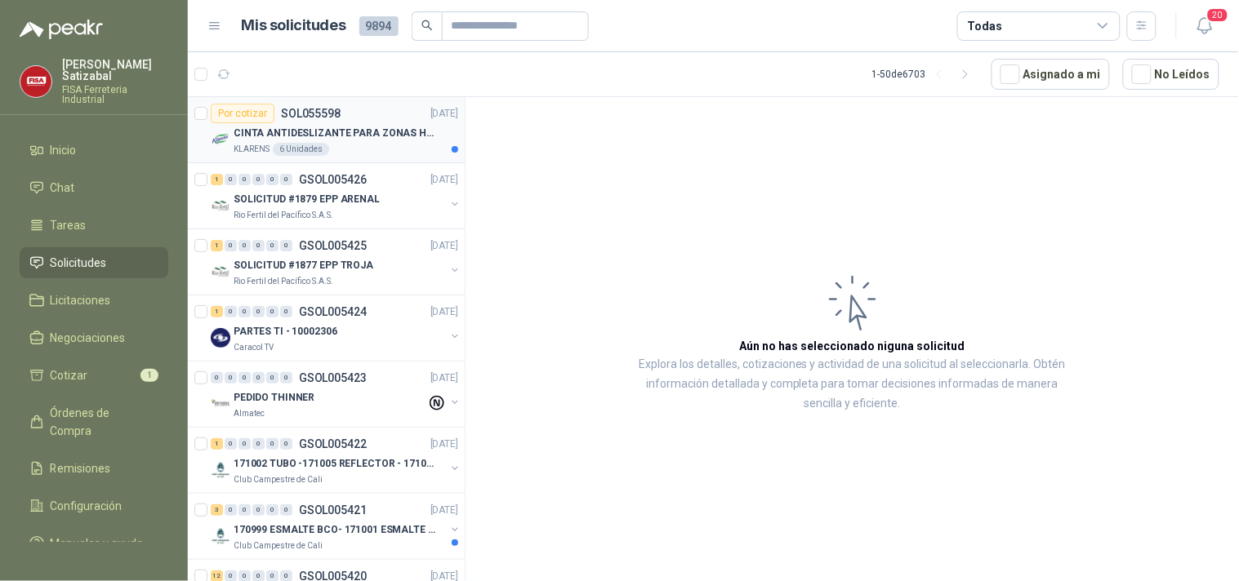 This screenshot has height=581, width=1239. Describe the element at coordinates (94, 544) in the screenshot. I see `a: Manuales y ayuda` at that location.